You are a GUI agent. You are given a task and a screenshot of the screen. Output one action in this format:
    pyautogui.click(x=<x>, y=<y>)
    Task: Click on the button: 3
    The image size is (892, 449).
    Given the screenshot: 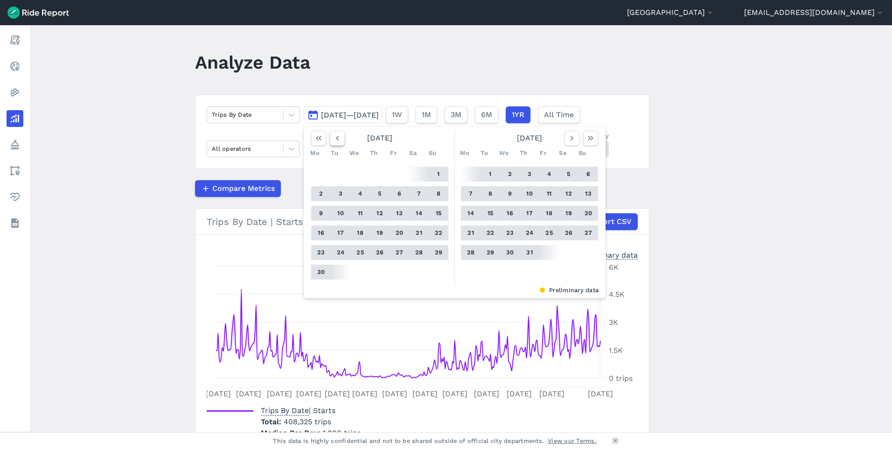 What is the action you would take?
    pyautogui.click(x=340, y=194)
    